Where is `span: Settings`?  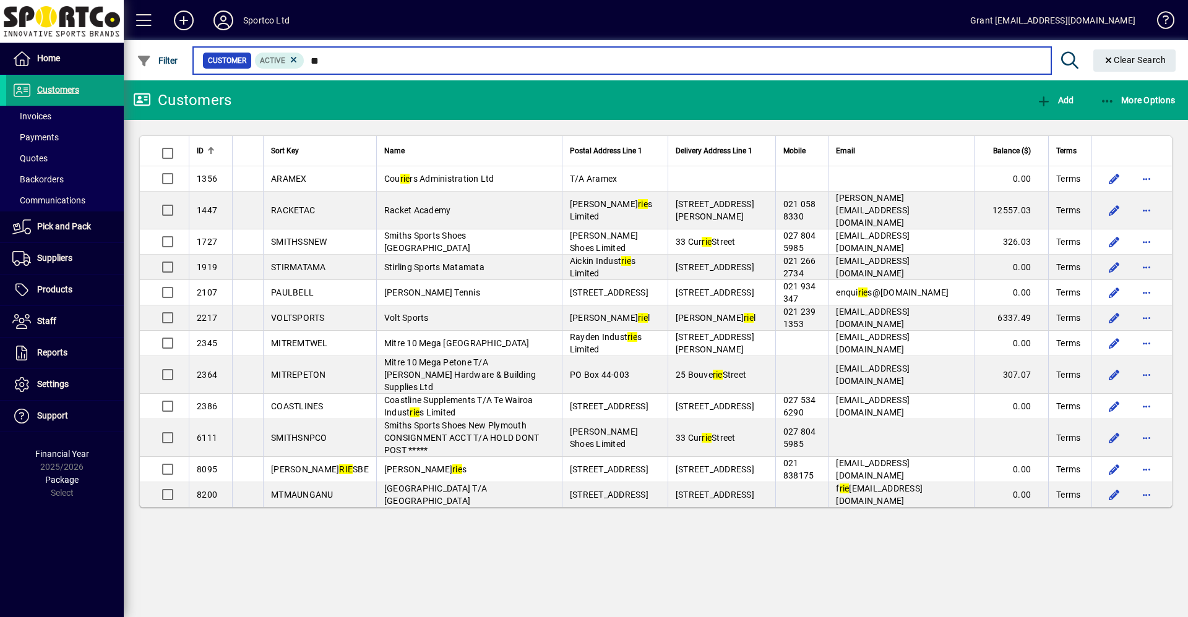 span: Settings is located at coordinates (53, 384).